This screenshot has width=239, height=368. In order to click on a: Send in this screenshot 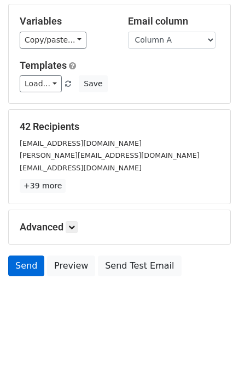, I will do `click(26, 266)`.